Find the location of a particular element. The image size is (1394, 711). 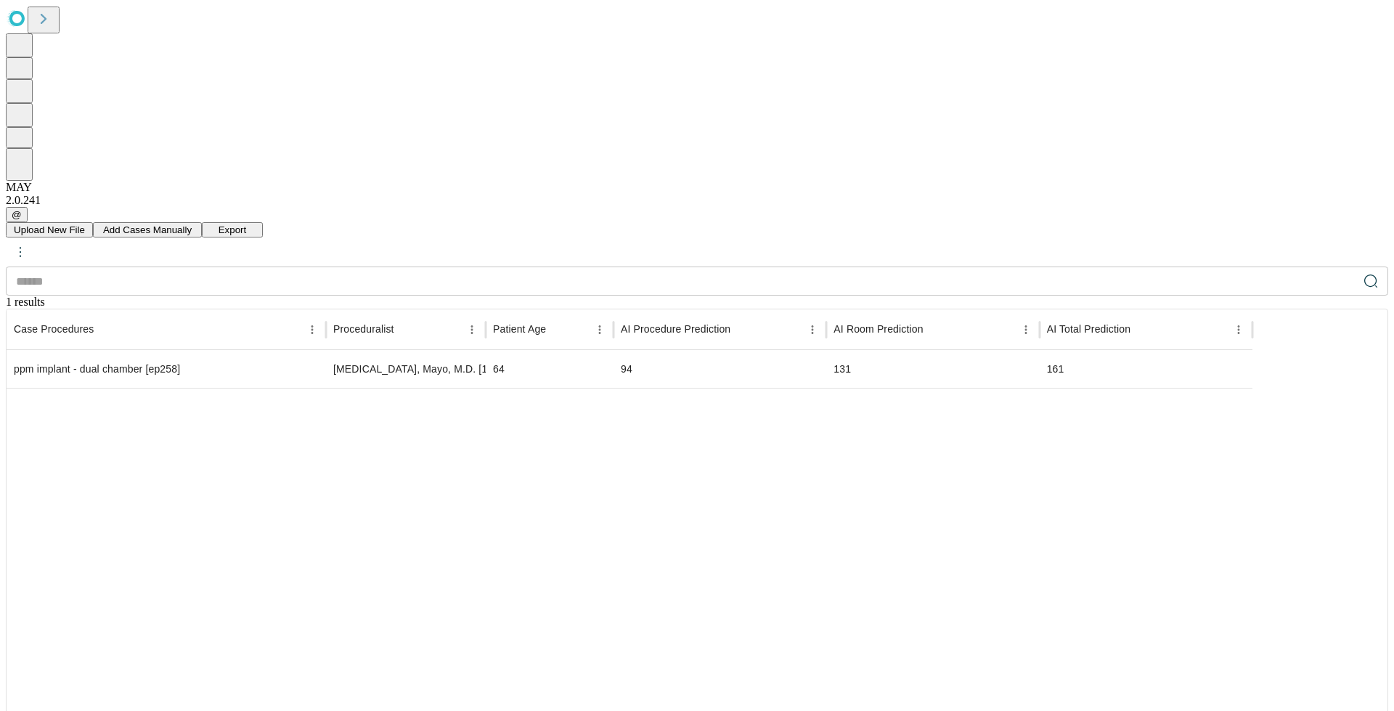

span: Add Cases Manually is located at coordinates (147, 229).